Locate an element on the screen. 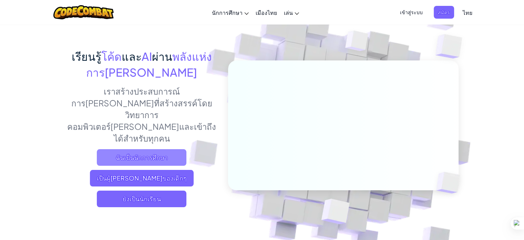 This screenshot has width=524, height=240. font: นักการศึกษา is located at coordinates (227, 12).